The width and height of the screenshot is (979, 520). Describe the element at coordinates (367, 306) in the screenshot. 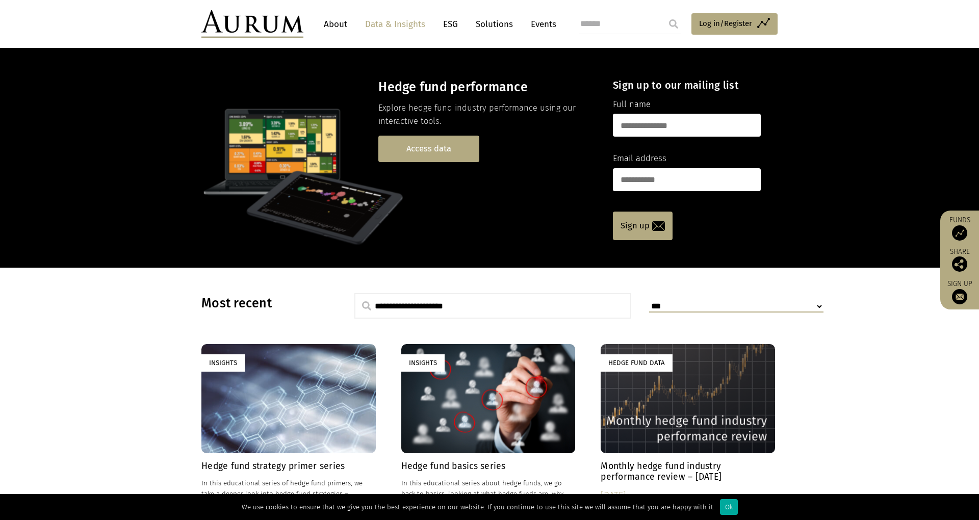

I see `img: search.svg` at that location.